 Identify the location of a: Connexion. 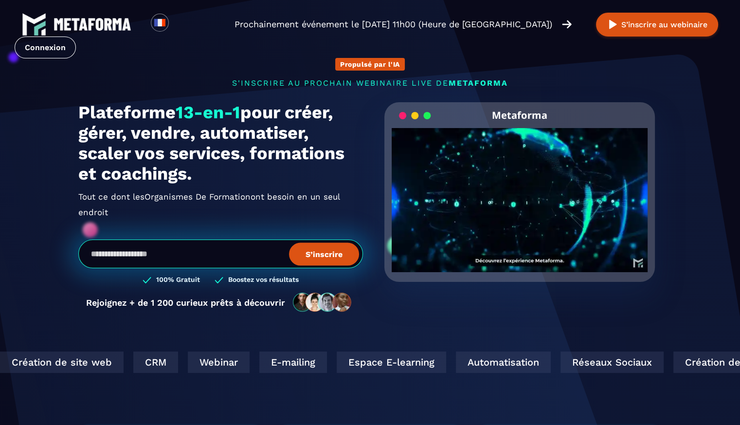
(45, 47).